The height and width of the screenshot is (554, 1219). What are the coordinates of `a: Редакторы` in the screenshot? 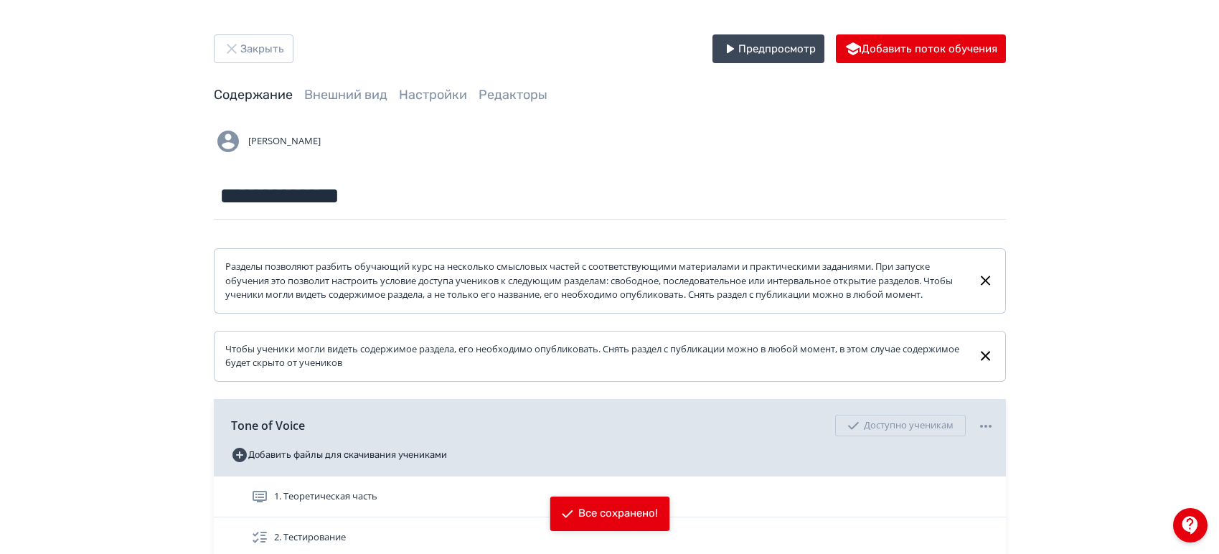 It's located at (513, 95).